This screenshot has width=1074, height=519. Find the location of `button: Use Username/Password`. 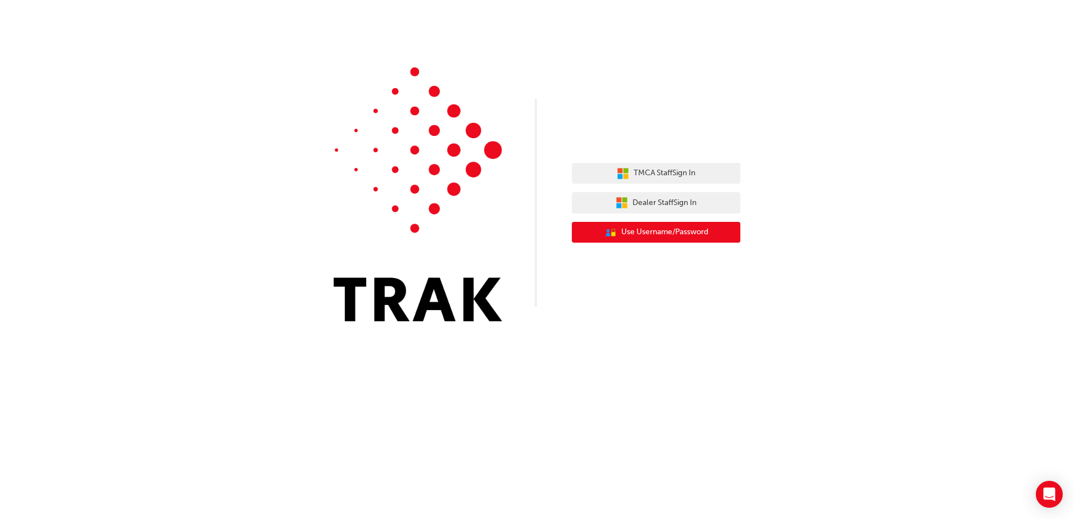

button: Use Username/Password is located at coordinates (656, 233).